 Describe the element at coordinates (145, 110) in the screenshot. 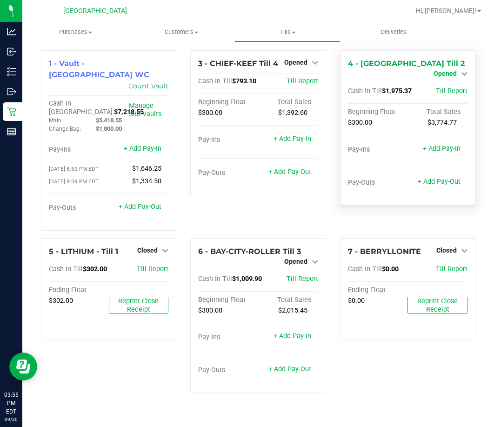

I see `a: Manage Sub-Vaults` at that location.